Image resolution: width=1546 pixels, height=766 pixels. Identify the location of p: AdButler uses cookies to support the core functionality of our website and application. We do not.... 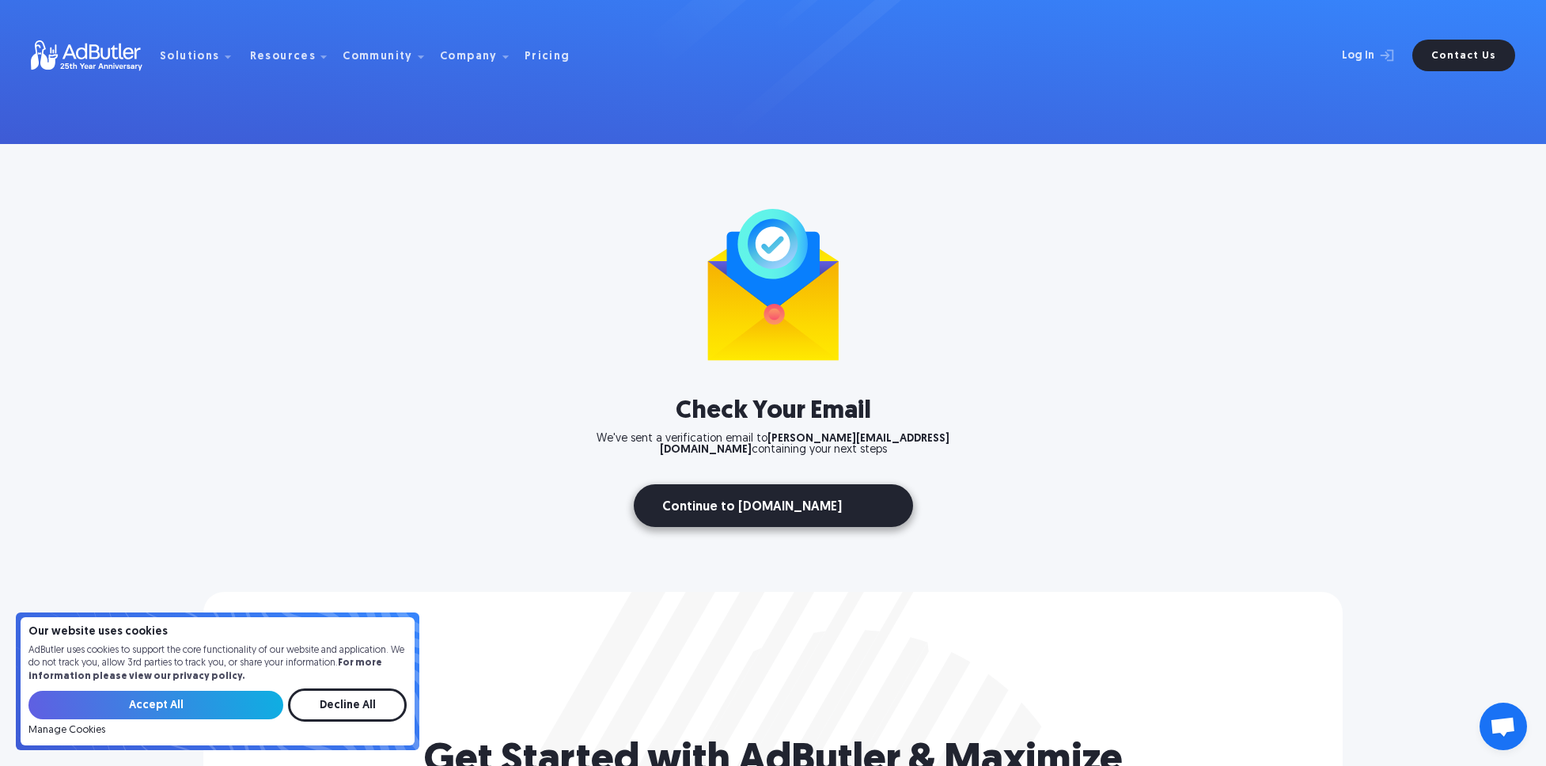
(218, 664).